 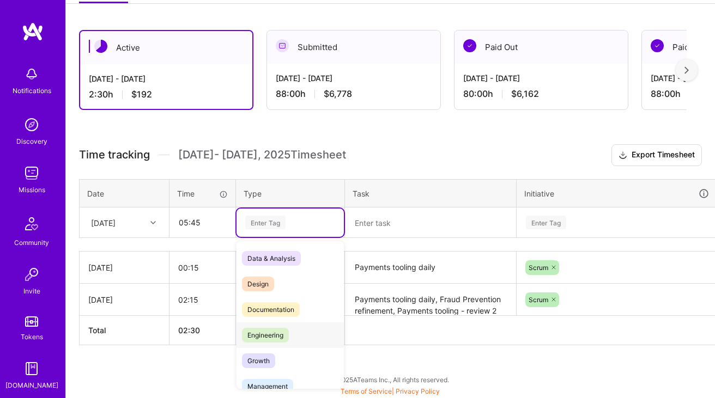 I want to click on div: Missions, so click(x=32, y=190).